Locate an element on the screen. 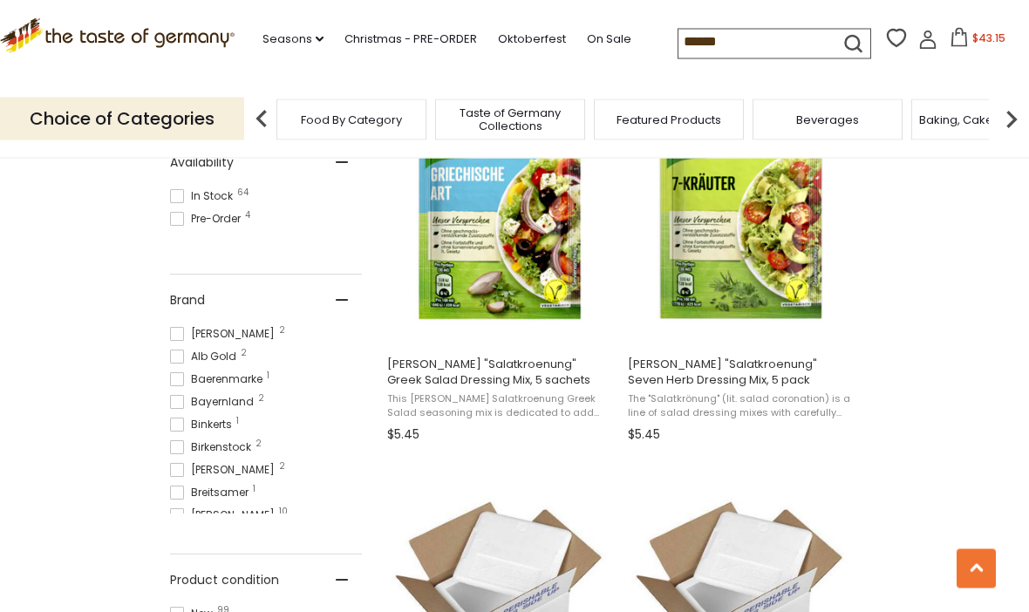 This screenshot has height=612, width=1029. img: next arrow is located at coordinates (1011, 119).